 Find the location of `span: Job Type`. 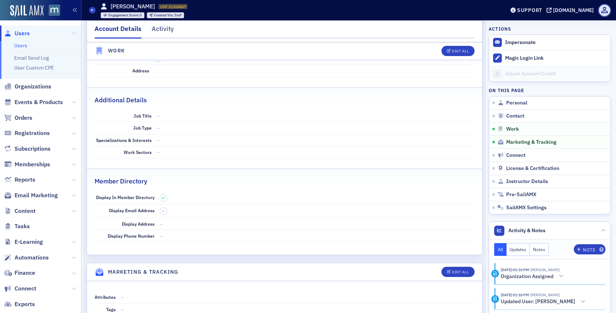

span: Job Type is located at coordinates (142, 128).